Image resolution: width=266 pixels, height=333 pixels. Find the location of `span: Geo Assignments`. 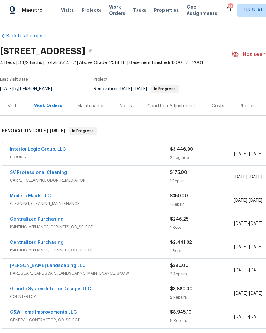

span: Geo Assignments is located at coordinates (202, 10).